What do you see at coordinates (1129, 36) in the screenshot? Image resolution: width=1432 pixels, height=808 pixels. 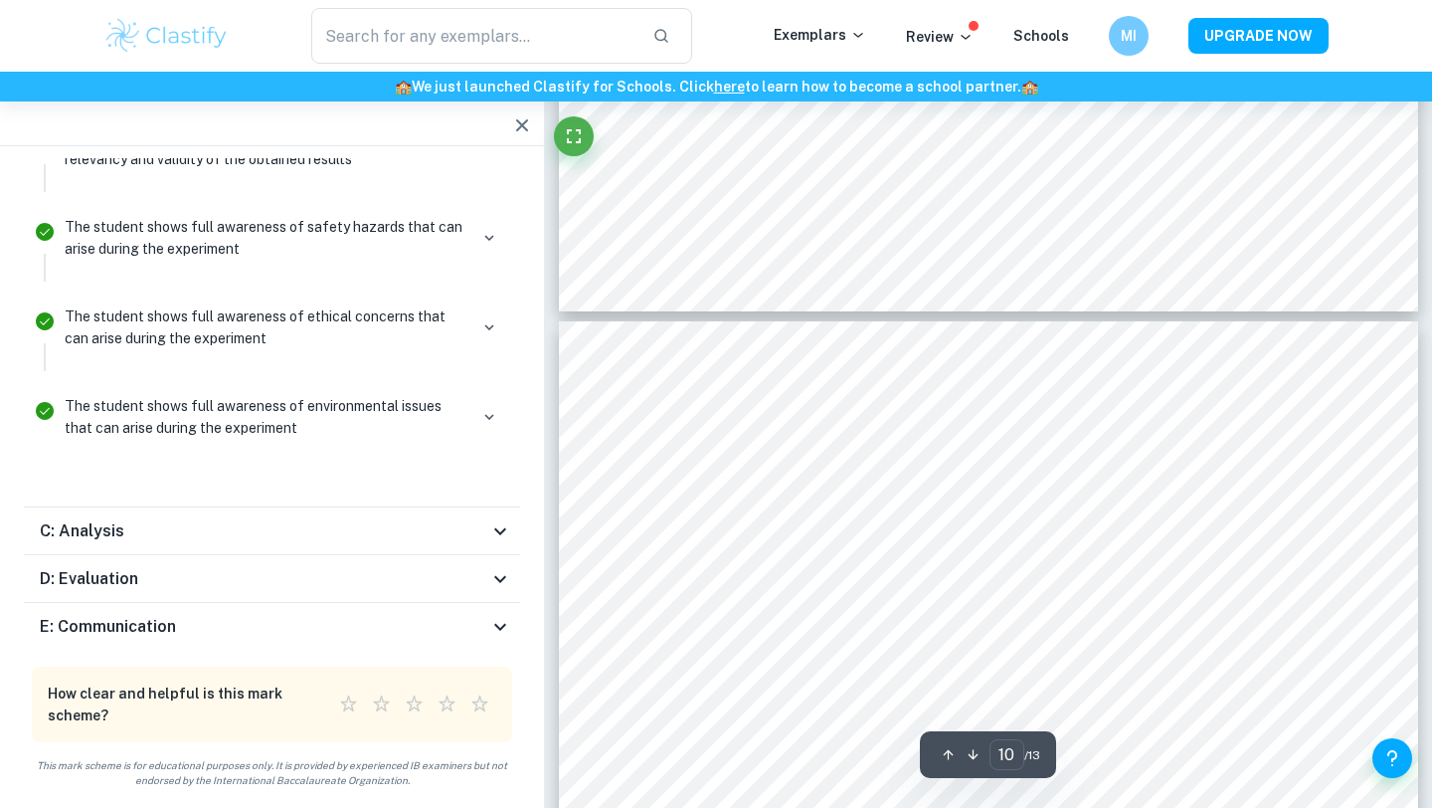 I see `button: MI` at bounding box center [1129, 36].